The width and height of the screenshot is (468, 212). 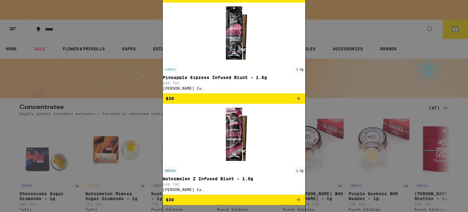 I want to click on a: Open page for Watermelon Z Infused Blunt - 1.5g from Claybourne Co., so click(x=234, y=149).